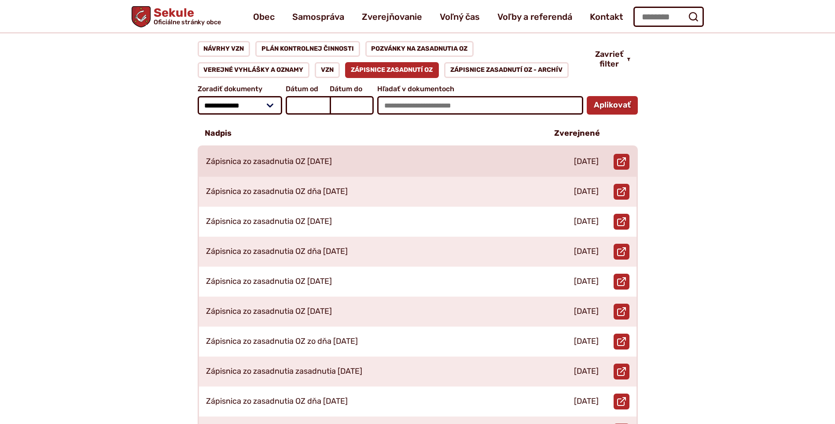 The height and width of the screenshot is (424, 835). What do you see at coordinates (460, 17) in the screenshot?
I see `a: Voľný čas` at bounding box center [460, 17].